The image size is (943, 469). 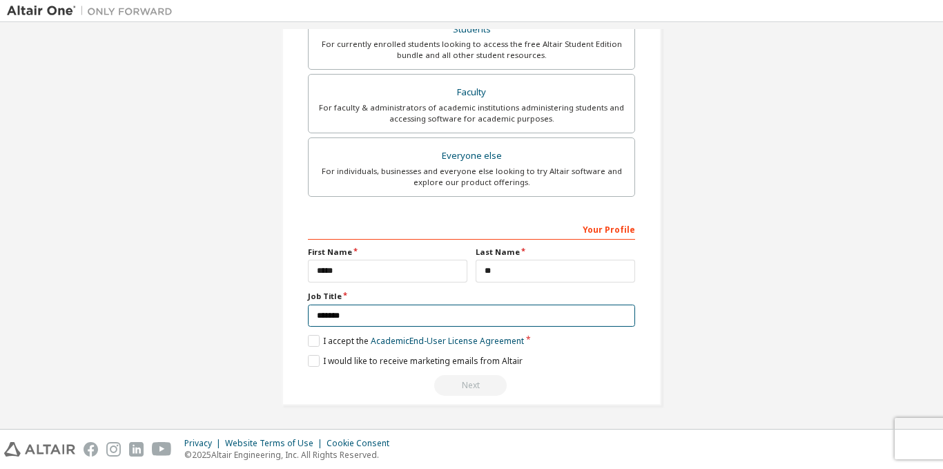 I want to click on div: You need to provide your academic email, so click(x=472, y=385).